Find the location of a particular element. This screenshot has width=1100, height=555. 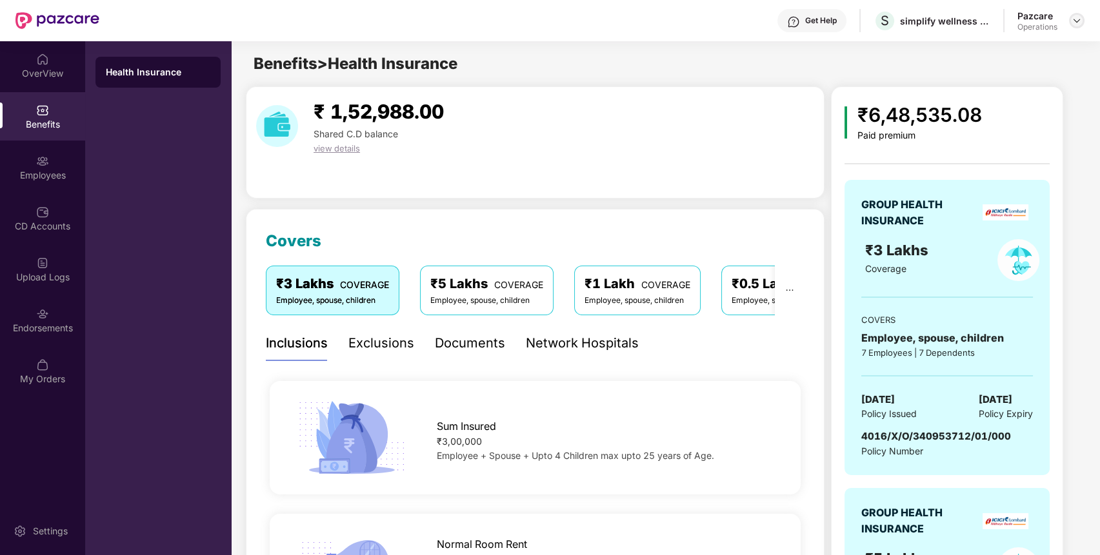

button: ellipsis is located at coordinates (790, 290).